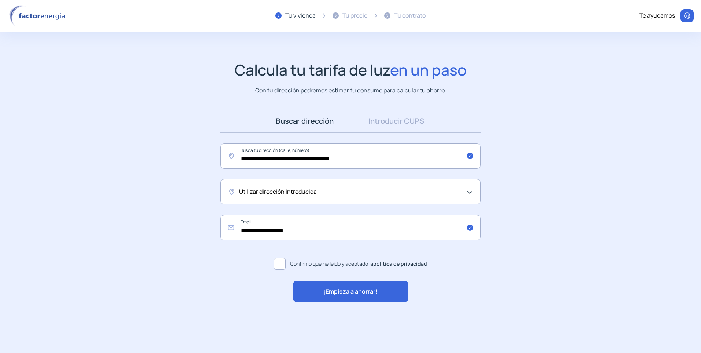 This screenshot has width=701, height=353. What do you see at coordinates (359, 264) in the screenshot?
I see `span: Confirmo que he leído y aceptado la` at bounding box center [359, 264].